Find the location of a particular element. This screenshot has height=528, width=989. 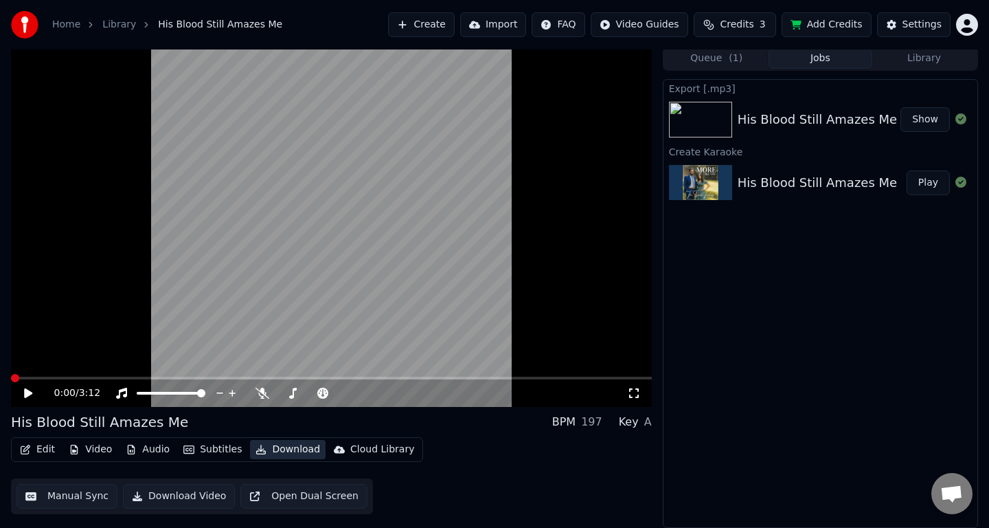

span: 0:00 is located at coordinates (65, 393).